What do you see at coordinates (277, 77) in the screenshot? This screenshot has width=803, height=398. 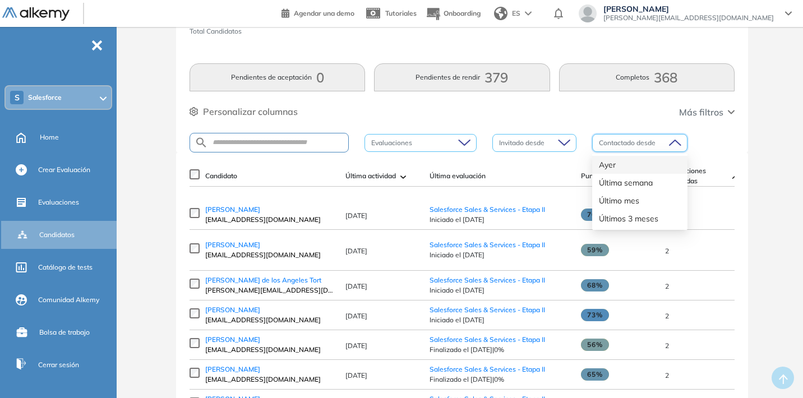 I see `button: Pendientes de aceptación0` at bounding box center [277, 77].